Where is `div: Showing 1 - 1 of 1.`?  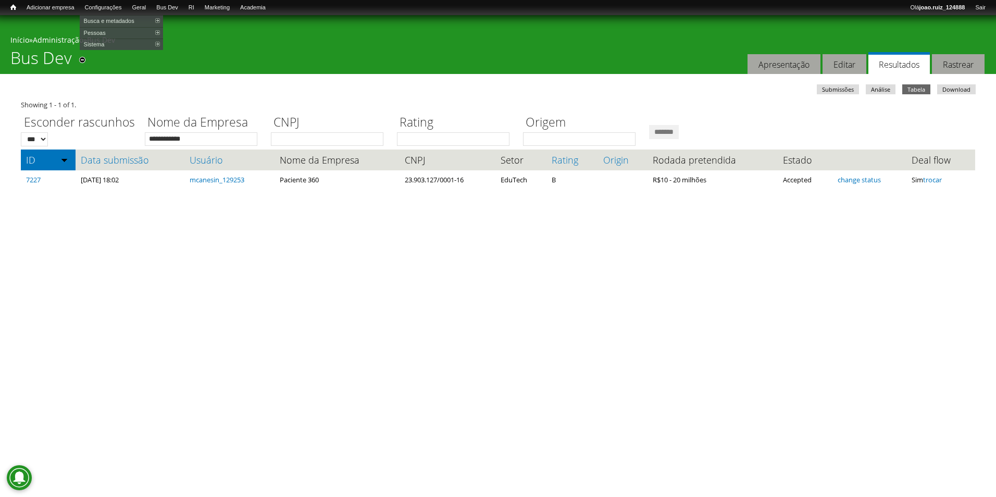
div: Showing 1 - 1 of 1. is located at coordinates (498, 105).